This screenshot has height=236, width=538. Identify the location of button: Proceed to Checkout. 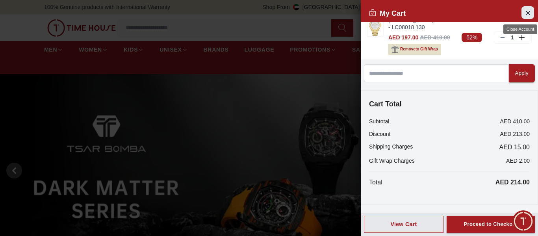
(491, 224).